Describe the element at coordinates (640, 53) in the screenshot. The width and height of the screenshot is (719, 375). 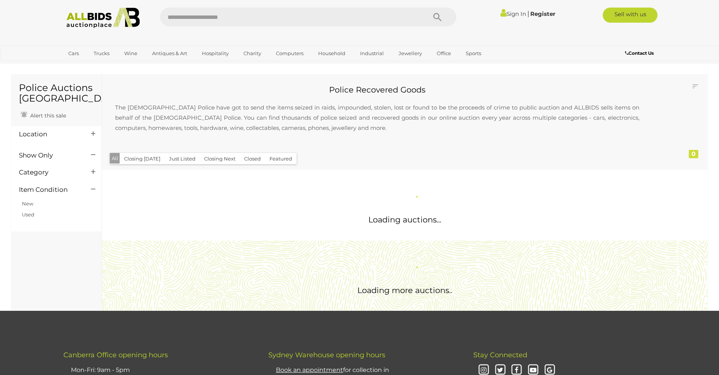
I see `a: Contact Us` at that location.